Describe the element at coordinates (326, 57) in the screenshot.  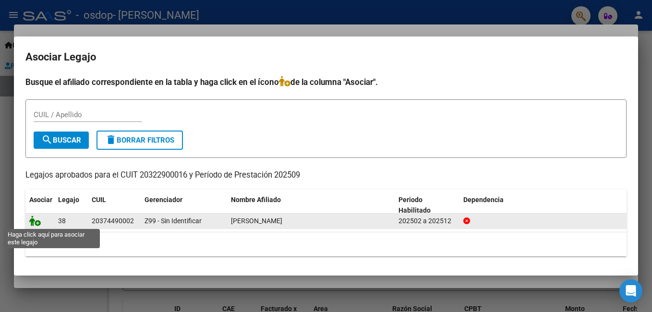
I see `h2: Asociar Legajo` at that location.